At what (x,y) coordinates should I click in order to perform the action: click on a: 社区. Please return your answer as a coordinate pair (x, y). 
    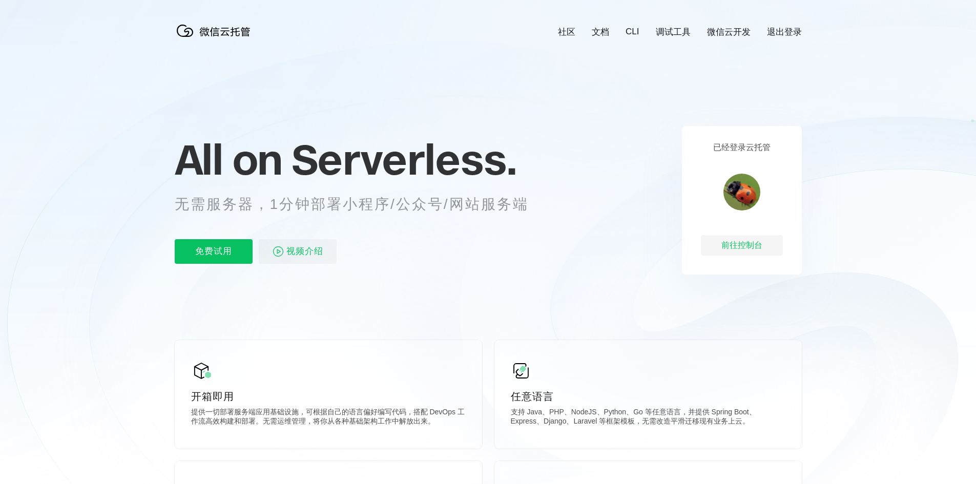
    Looking at the image, I should click on (566, 32).